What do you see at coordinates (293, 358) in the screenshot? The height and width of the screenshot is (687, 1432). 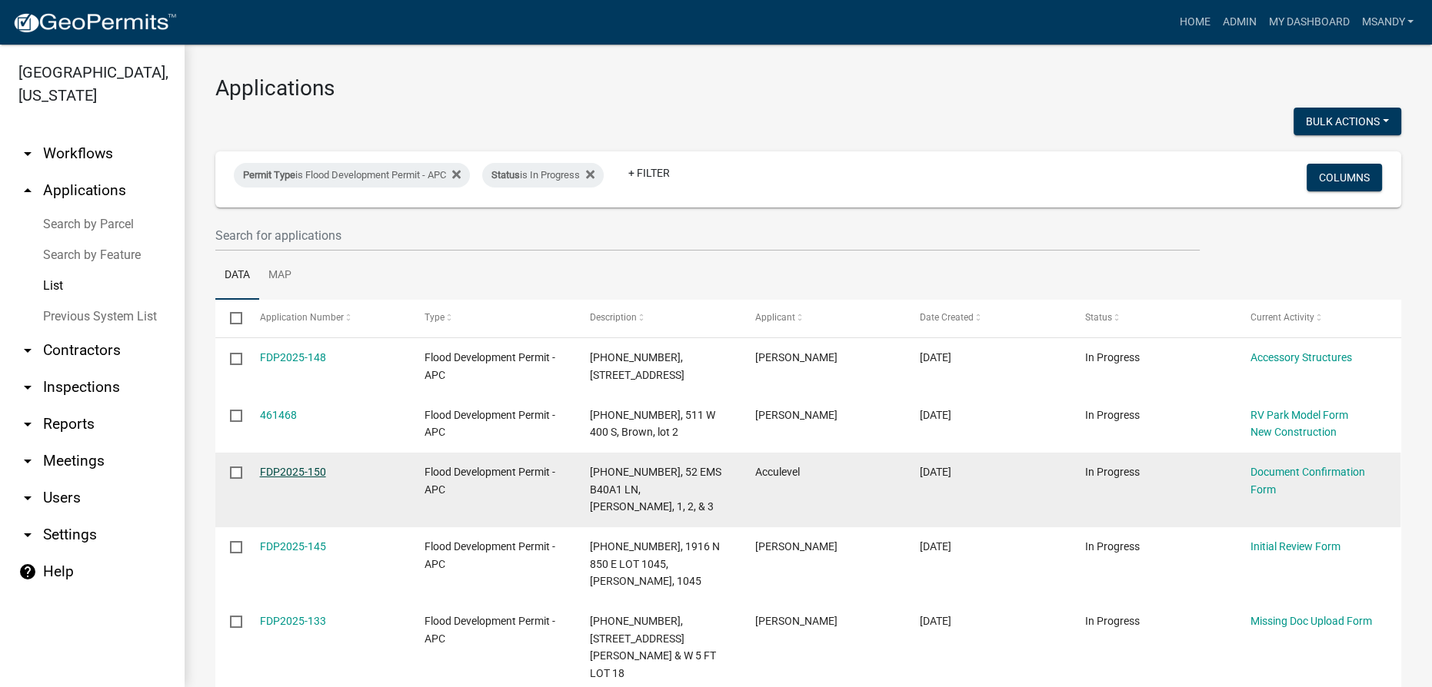 I see `a: FDP2025-148` at bounding box center [293, 358].